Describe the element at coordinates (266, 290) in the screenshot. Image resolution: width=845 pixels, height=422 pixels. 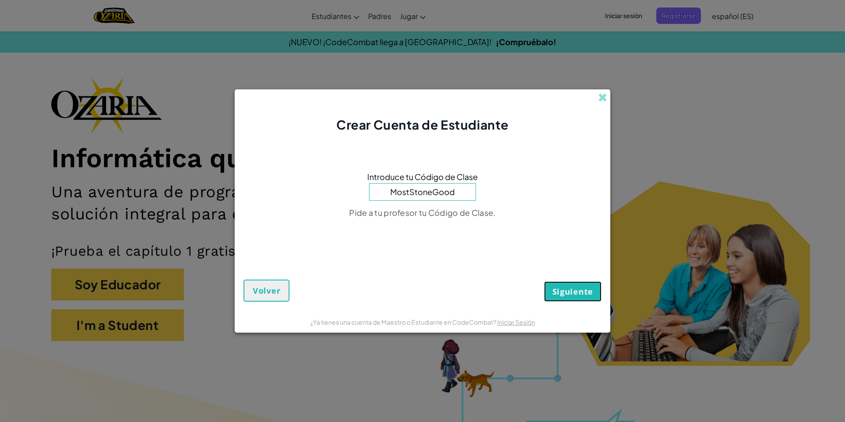
I see `button: Volver` at that location.